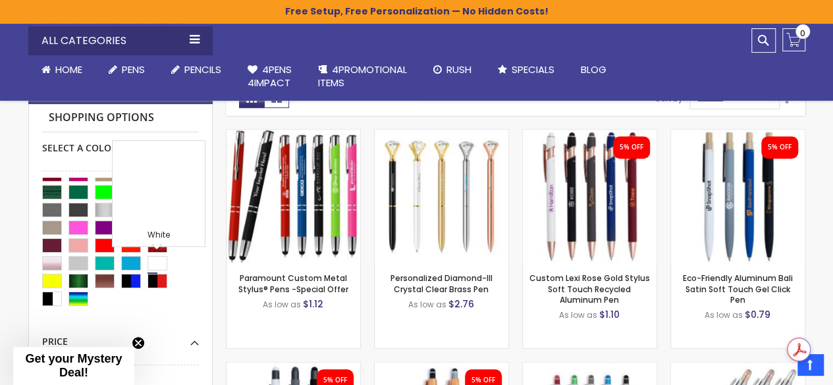 Image resolution: width=833 pixels, height=385 pixels. I want to click on img: Paramount Custom Metal Stylus® Pens -Special Offer, so click(293, 196).